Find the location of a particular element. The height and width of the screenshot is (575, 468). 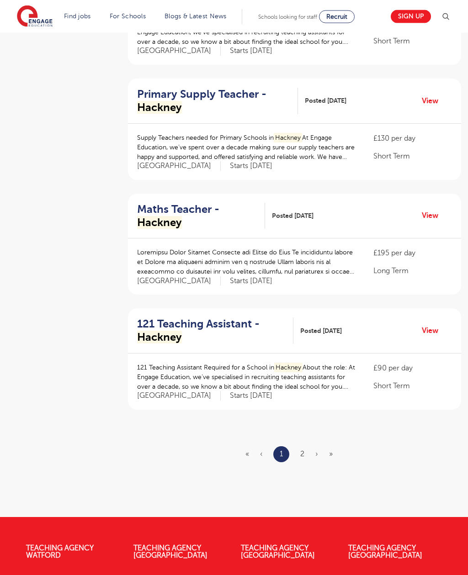

h2: Maths Teacher - is located at coordinates (197, 216).